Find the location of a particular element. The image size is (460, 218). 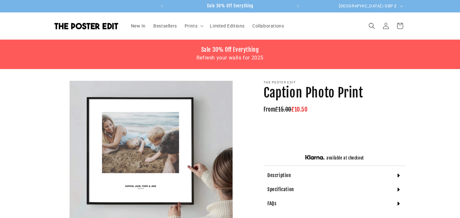

h4: Description is located at coordinates (279, 175).